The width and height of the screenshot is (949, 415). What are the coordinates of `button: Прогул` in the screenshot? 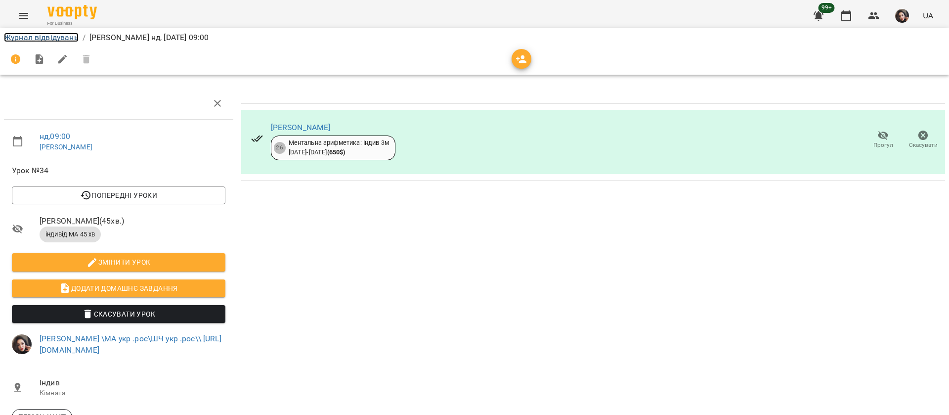 It's located at (883, 140).